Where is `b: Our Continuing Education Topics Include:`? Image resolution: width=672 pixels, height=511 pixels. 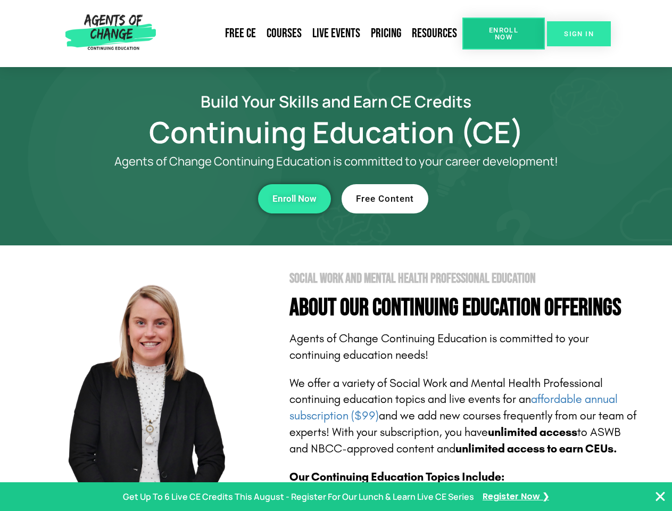
b: Our Continuing Education Topics Include: is located at coordinates (397, 477).